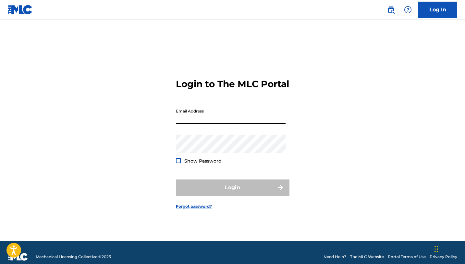 Image resolution: width=465 pixels, height=264 pixels. What do you see at coordinates (408, 10) in the screenshot?
I see `div: Help` at bounding box center [408, 10].